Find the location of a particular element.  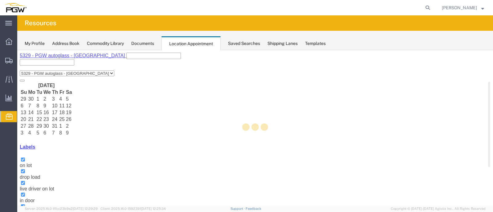

td: 18 is located at coordinates (45, 63).